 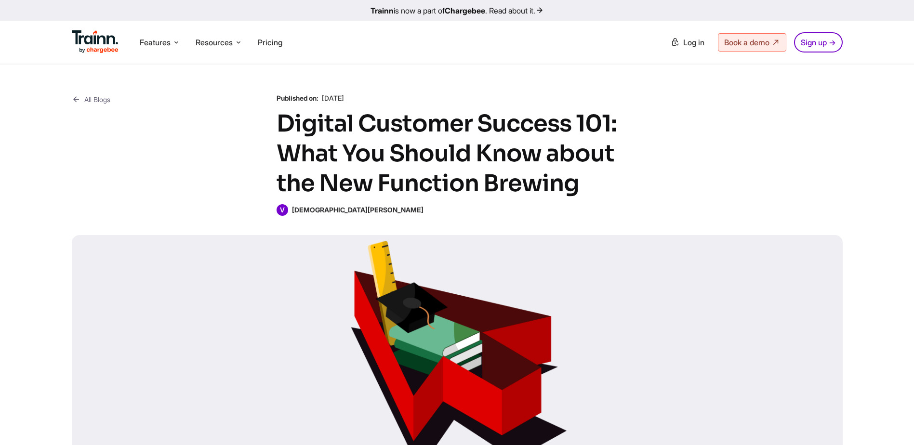 I want to click on a: All Blogs, so click(x=91, y=99).